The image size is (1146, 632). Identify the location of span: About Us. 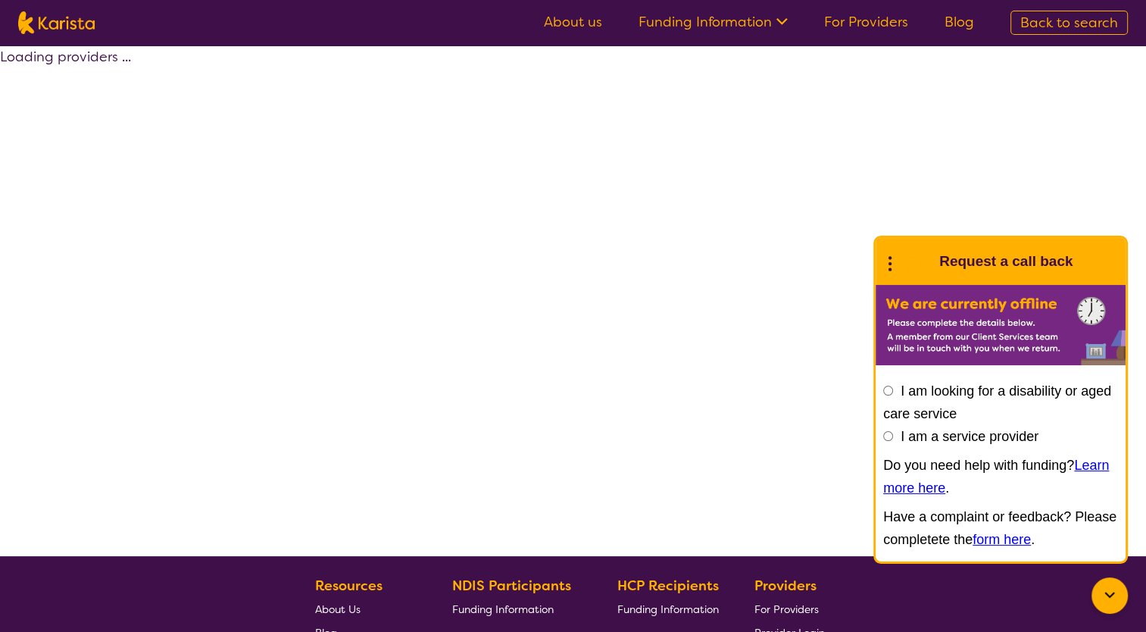
(338, 609).